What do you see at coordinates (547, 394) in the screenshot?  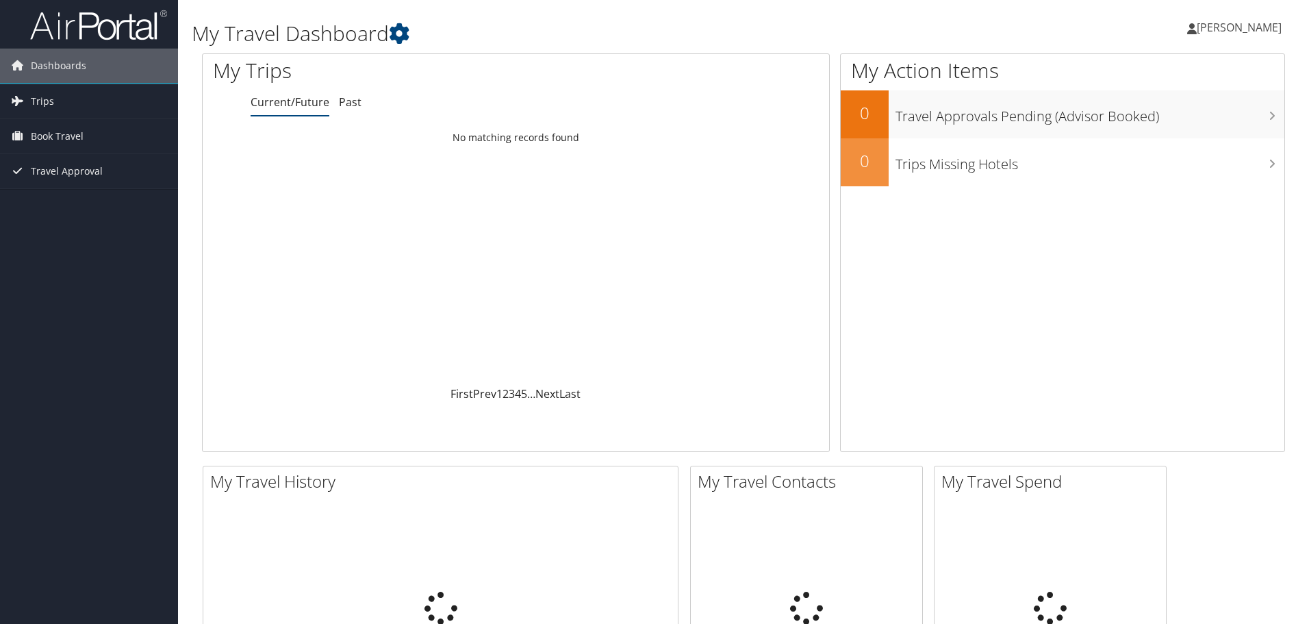 I see `a: Next` at bounding box center [547, 394].